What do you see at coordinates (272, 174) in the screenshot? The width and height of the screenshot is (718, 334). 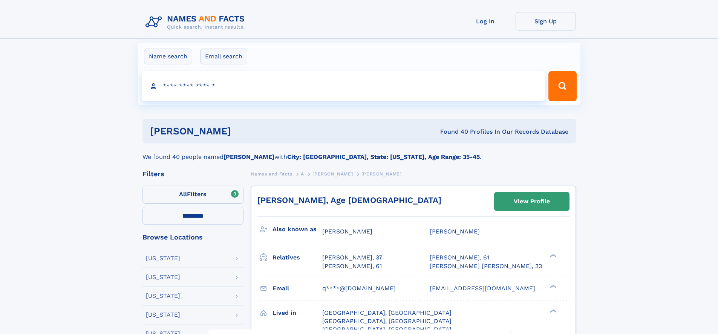 I see `a: Names and Facts` at bounding box center [272, 174].